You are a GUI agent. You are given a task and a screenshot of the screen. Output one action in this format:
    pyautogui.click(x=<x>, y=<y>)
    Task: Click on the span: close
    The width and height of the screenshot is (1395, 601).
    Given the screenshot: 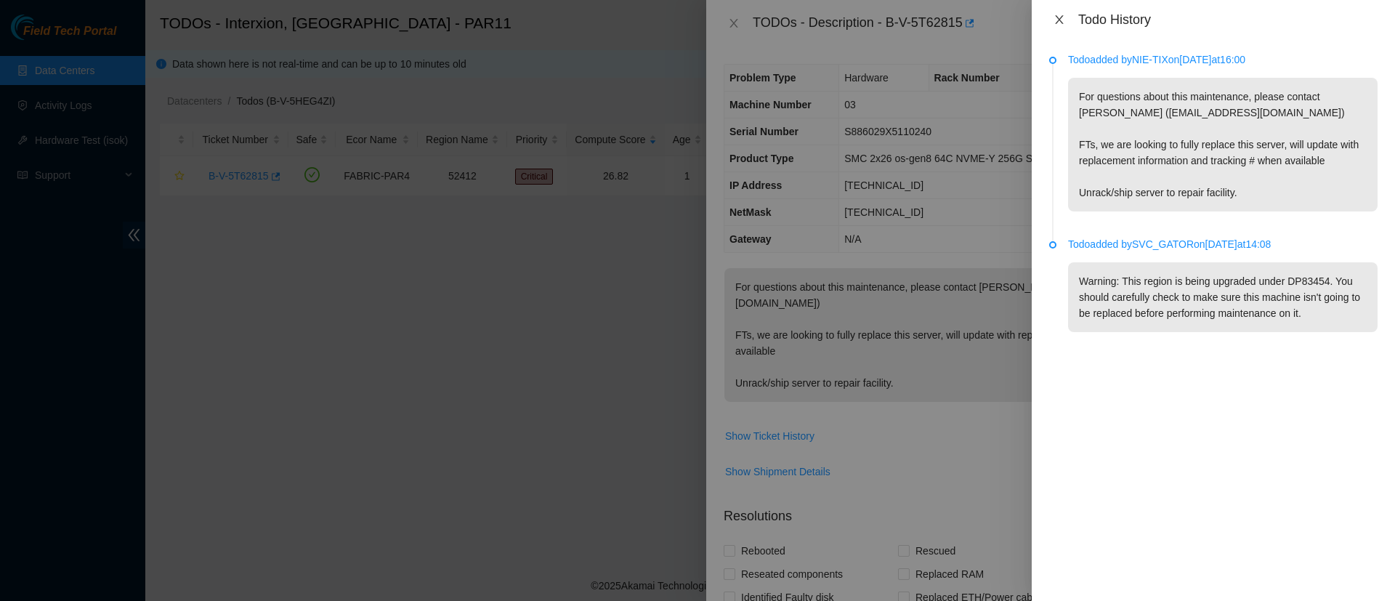 What is the action you would take?
    pyautogui.click(x=1060, y=20)
    